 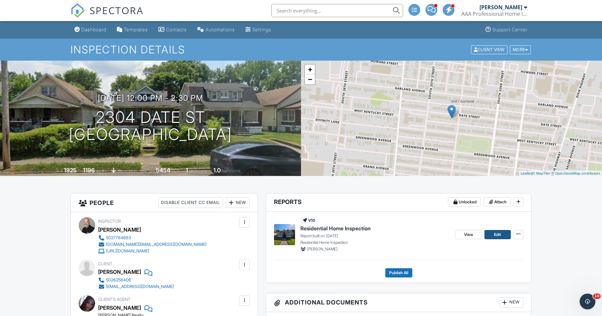 I want to click on span: Built, so click(x=59, y=171).